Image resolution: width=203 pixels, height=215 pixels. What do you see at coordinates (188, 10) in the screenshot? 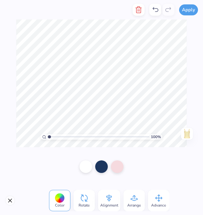
I see `button: Apply` at bounding box center [188, 10].